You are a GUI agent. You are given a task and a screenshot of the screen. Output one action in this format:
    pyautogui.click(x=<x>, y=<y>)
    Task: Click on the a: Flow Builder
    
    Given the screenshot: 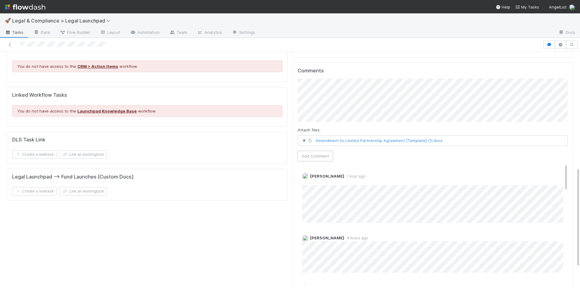 What is the action you would take?
    pyautogui.click(x=75, y=33)
    